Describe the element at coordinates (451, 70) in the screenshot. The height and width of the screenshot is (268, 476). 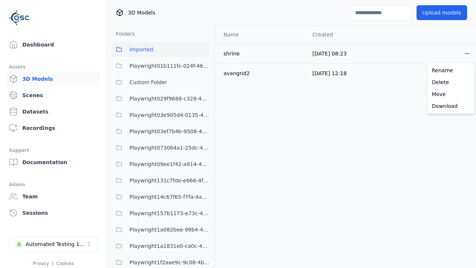
I see `div: Rename` at that location.